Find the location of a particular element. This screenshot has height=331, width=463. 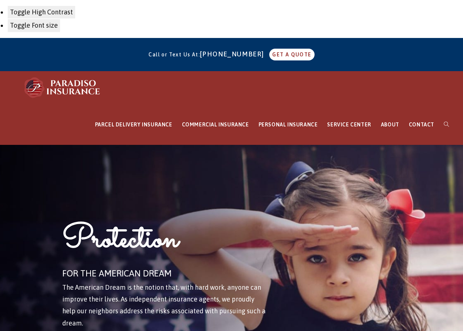

span: ABOUT is located at coordinates (390, 124).